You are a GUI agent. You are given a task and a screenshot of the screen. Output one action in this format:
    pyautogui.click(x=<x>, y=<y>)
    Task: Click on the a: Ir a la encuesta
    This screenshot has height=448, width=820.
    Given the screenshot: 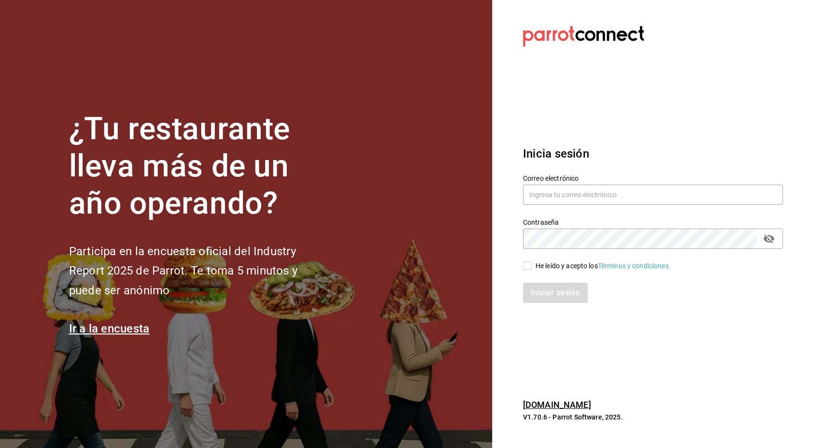 What is the action you would take?
    pyautogui.click(x=109, y=328)
    